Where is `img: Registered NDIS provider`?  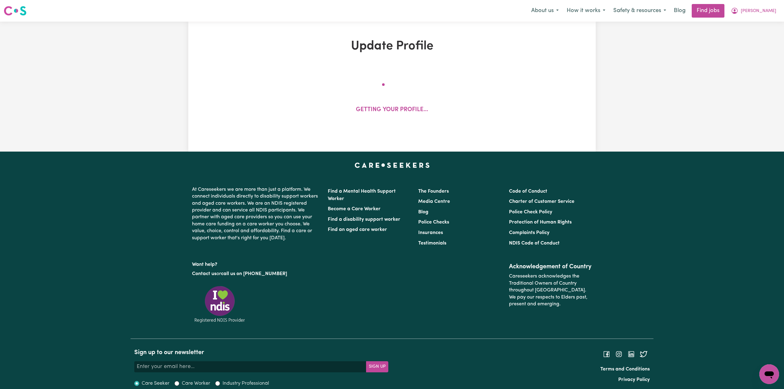
img: Registered NDIS provider is located at coordinates (220, 304).